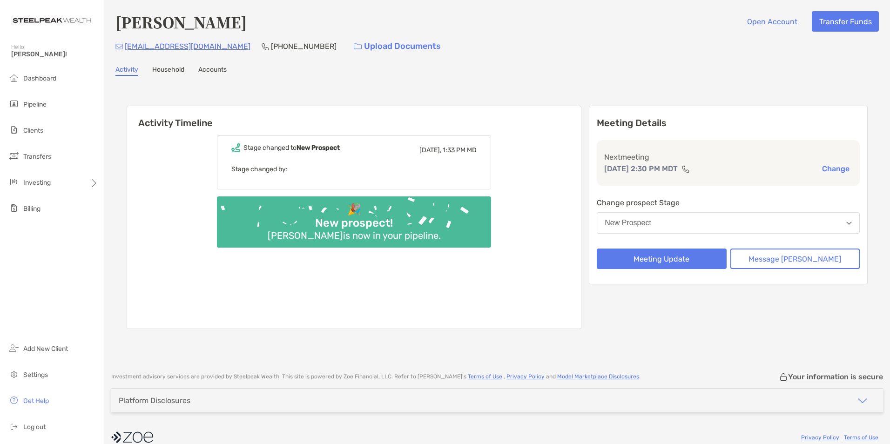  Describe the element at coordinates (168, 71) in the screenshot. I see `a: Household` at that location.